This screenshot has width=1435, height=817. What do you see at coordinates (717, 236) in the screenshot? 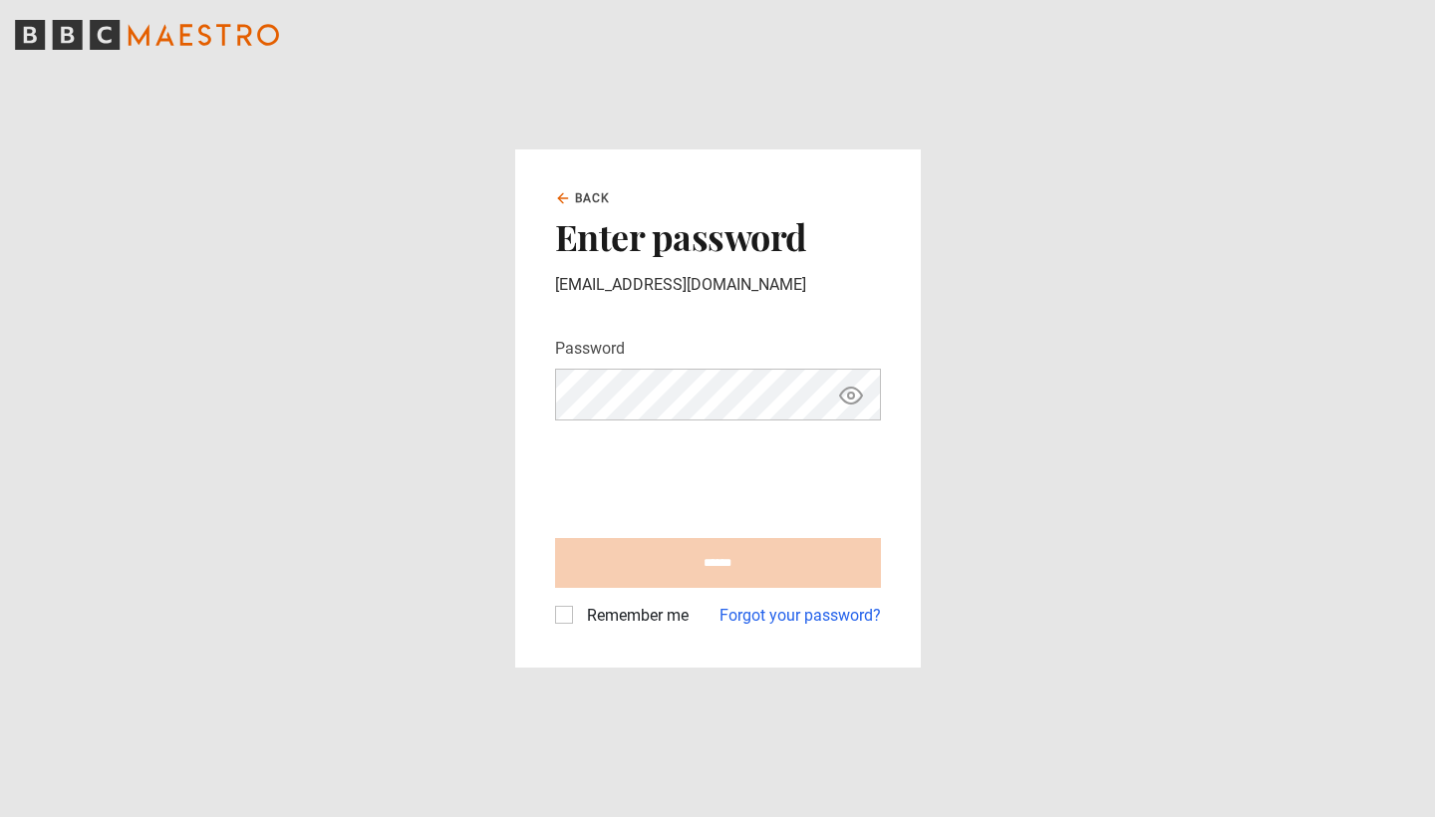
I see `h2: Enter password` at bounding box center [717, 236].